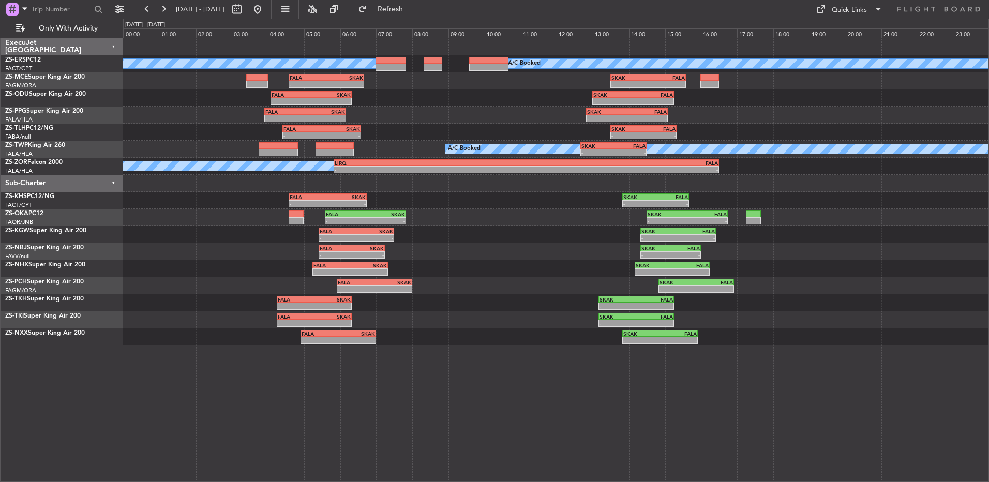 This screenshot has width=989, height=482. I want to click on div: 00:00, so click(142, 33).